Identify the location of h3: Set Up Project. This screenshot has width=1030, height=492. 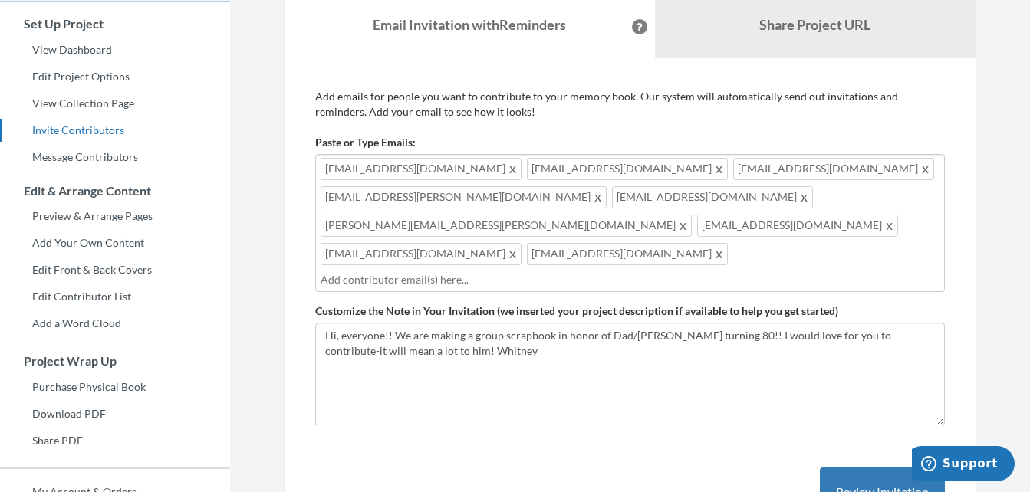
(115, 24).